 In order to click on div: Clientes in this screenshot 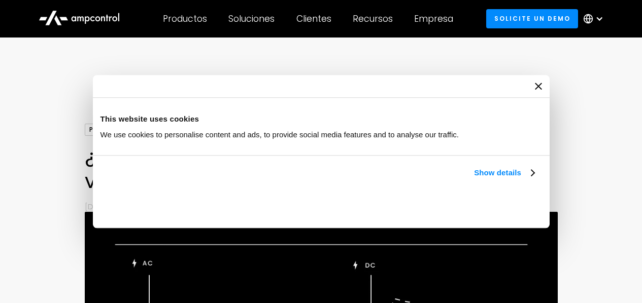, I will do `click(313, 19)`.